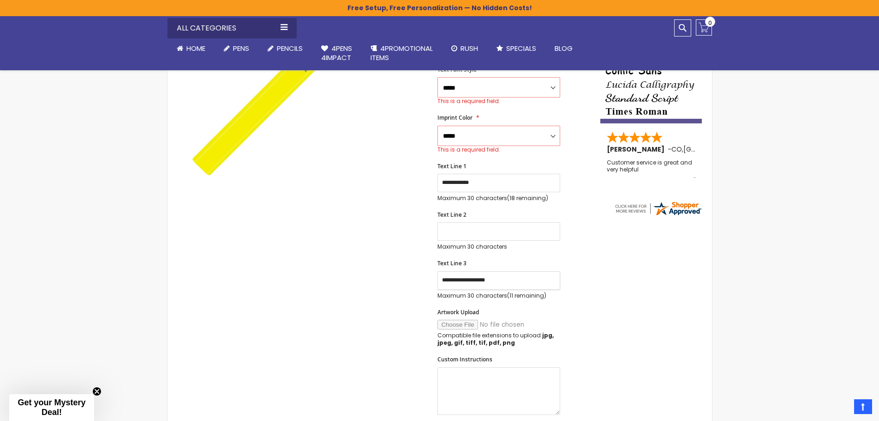 This screenshot has height=421, width=879. Describe the element at coordinates (863, 406) in the screenshot. I see `a: Top` at that location.